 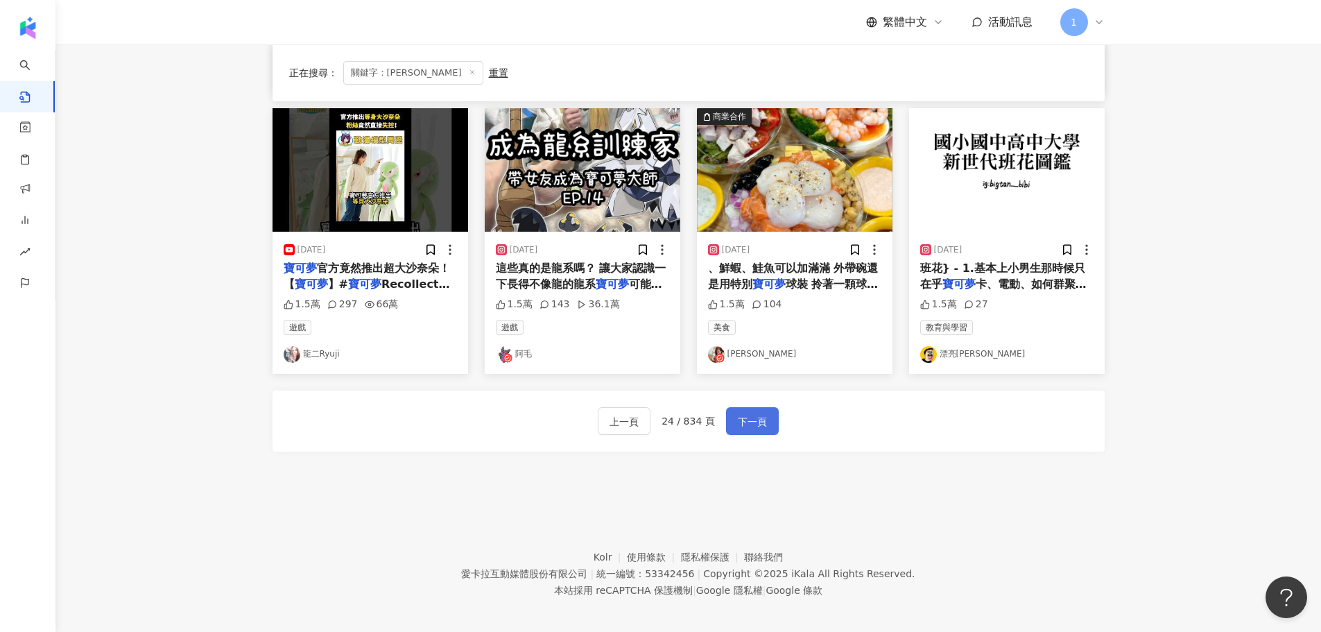 What do you see at coordinates (598, 304) in the screenshot?
I see `div: 36.1萬` at bounding box center [598, 304].